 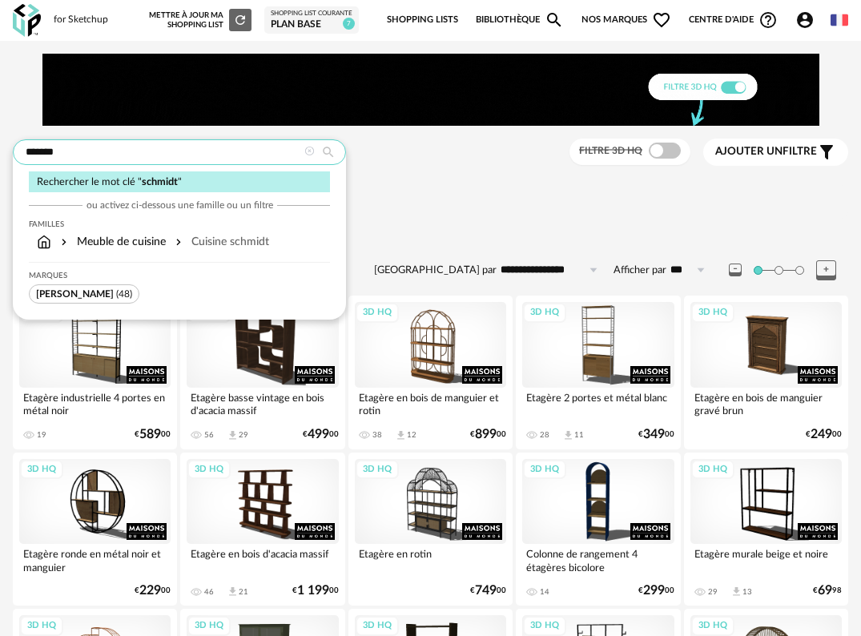 I want to click on div: Marques, so click(x=179, y=275).